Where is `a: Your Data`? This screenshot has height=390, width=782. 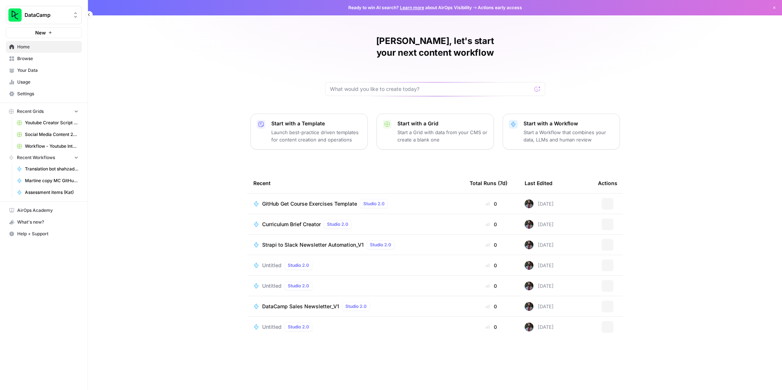
a: Your Data is located at coordinates (44, 70).